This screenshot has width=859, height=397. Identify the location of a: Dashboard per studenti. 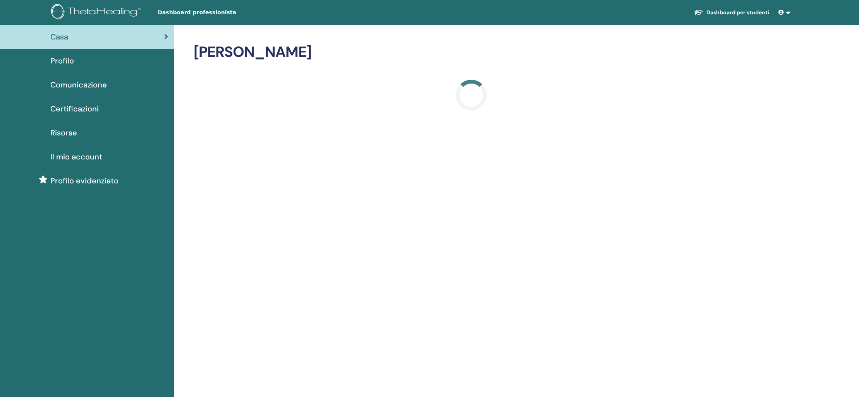
(732, 12).